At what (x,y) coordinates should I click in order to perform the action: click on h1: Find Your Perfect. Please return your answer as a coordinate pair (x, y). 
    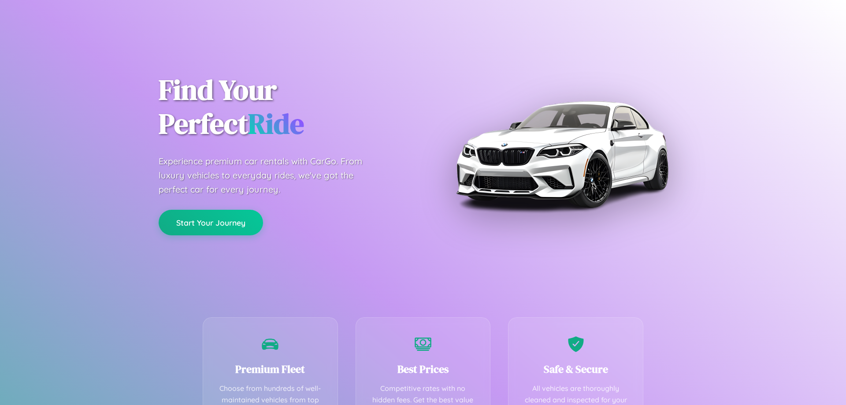
    Looking at the image, I should click on (284, 107).